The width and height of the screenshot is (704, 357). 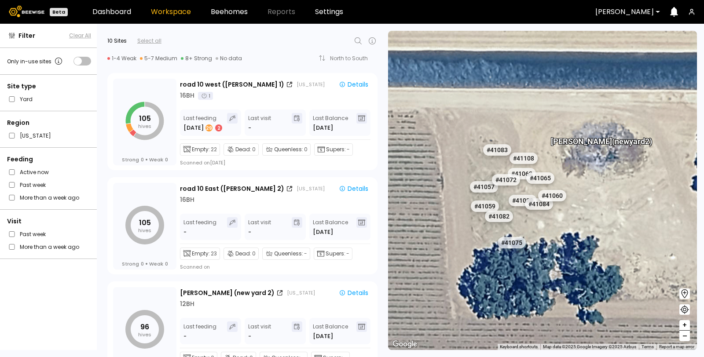 I want to click on div: Feeding, so click(x=49, y=159).